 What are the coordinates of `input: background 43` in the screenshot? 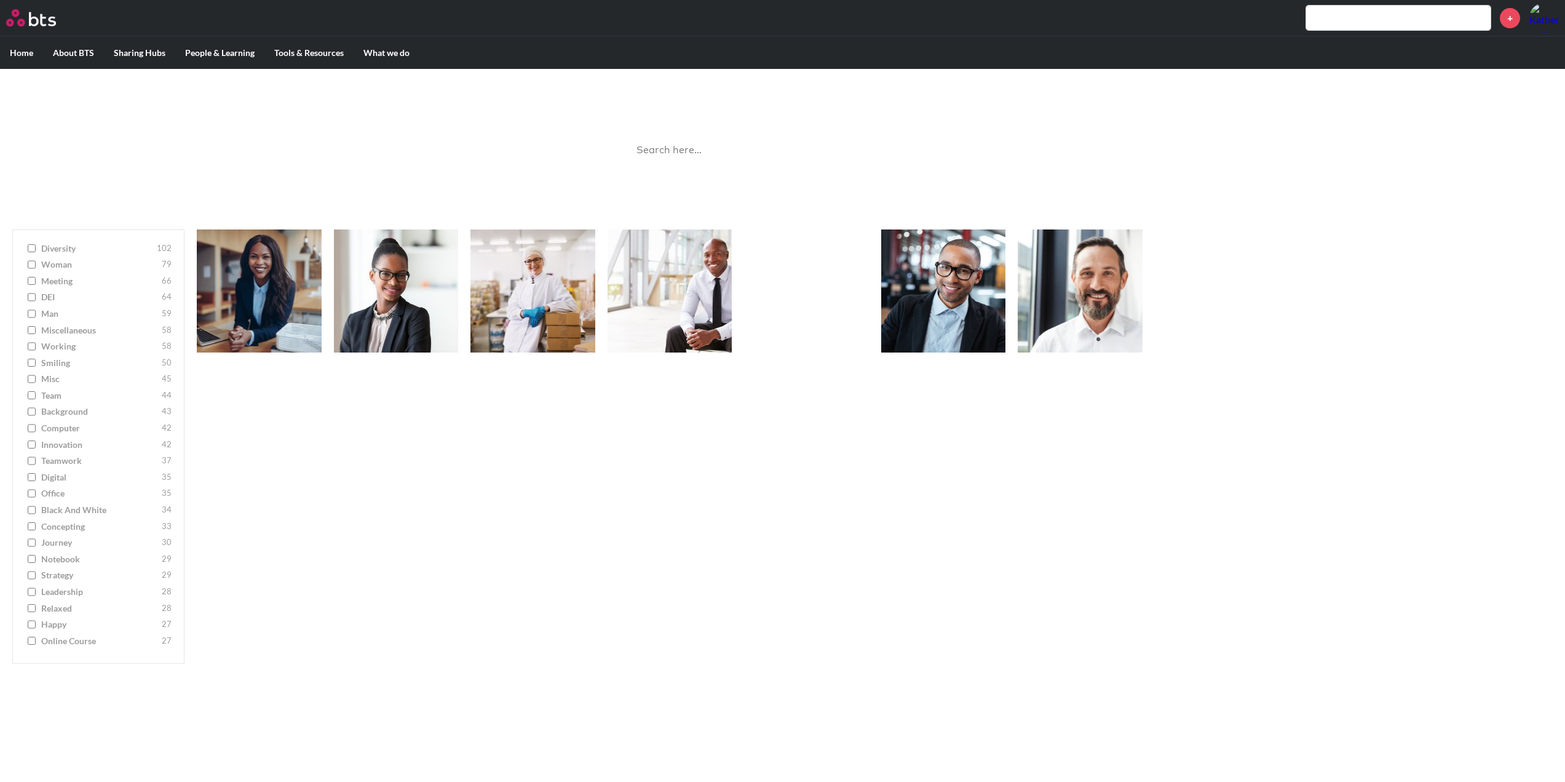 It's located at (31, 411).